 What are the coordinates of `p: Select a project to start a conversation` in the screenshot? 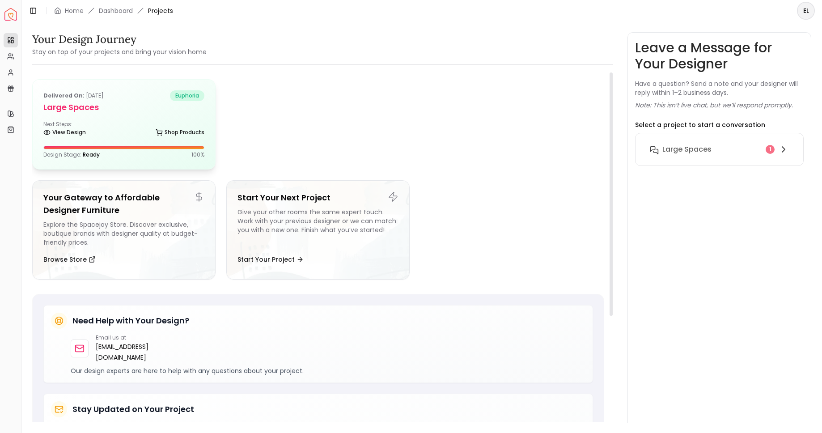 It's located at (700, 125).